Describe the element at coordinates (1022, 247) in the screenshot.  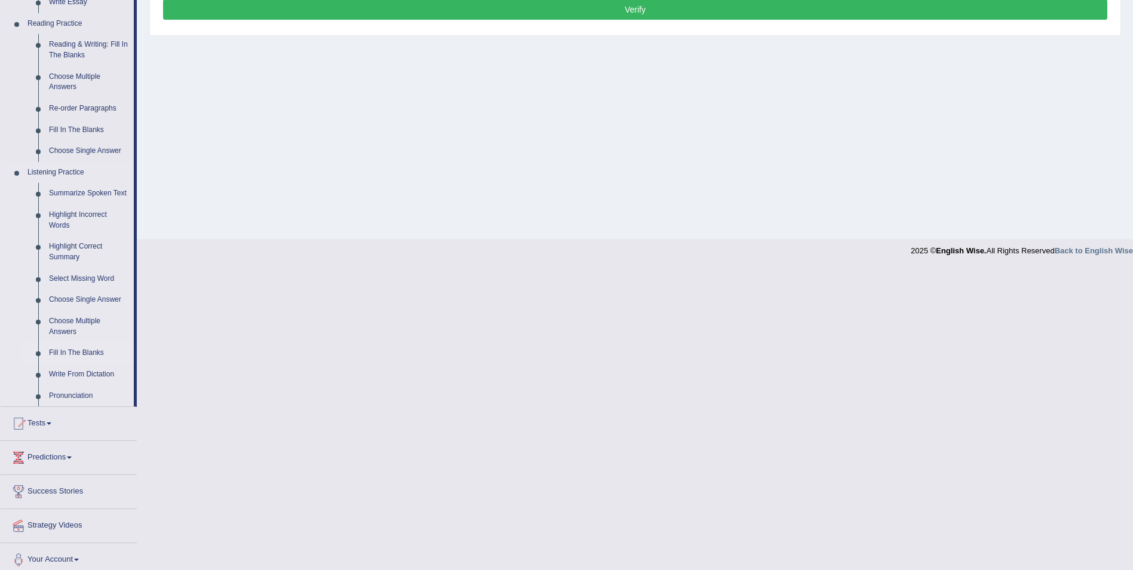
I see `div: 2025 © All Rights Reserved` at that location.